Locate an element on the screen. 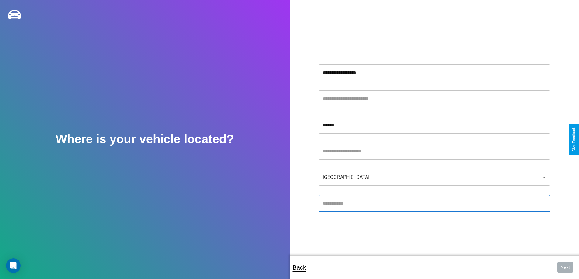 This screenshot has height=279, width=579. p: Back is located at coordinates (299, 268).